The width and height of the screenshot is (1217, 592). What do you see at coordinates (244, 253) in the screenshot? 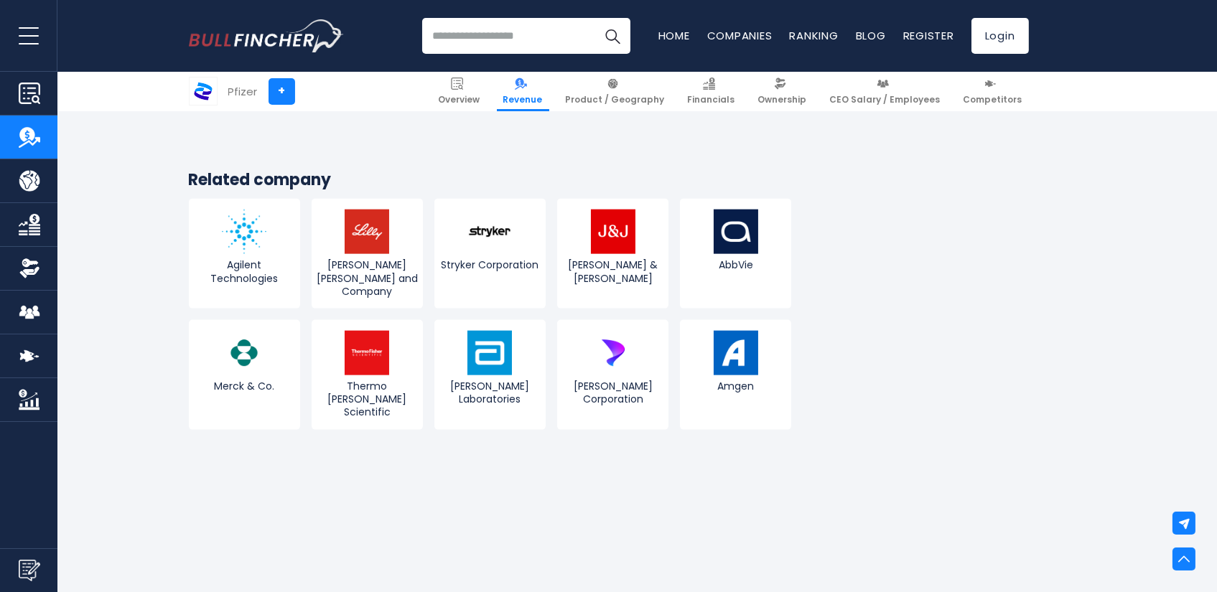
I see `a: Agilent Technologies` at bounding box center [244, 253].